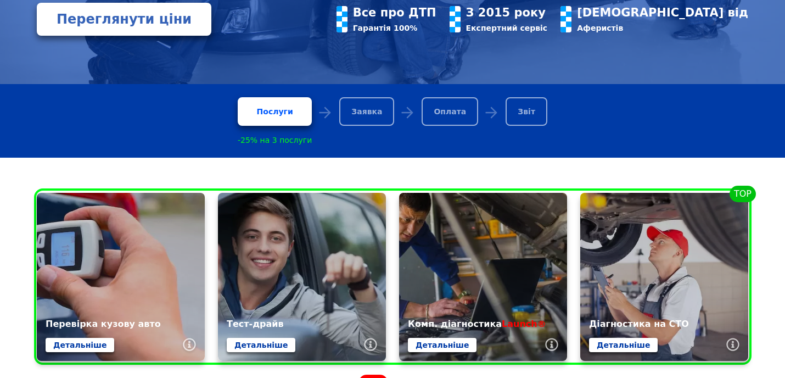  What do you see at coordinates (450, 111) in the screenshot?
I see `div: Оплата` at bounding box center [450, 111].